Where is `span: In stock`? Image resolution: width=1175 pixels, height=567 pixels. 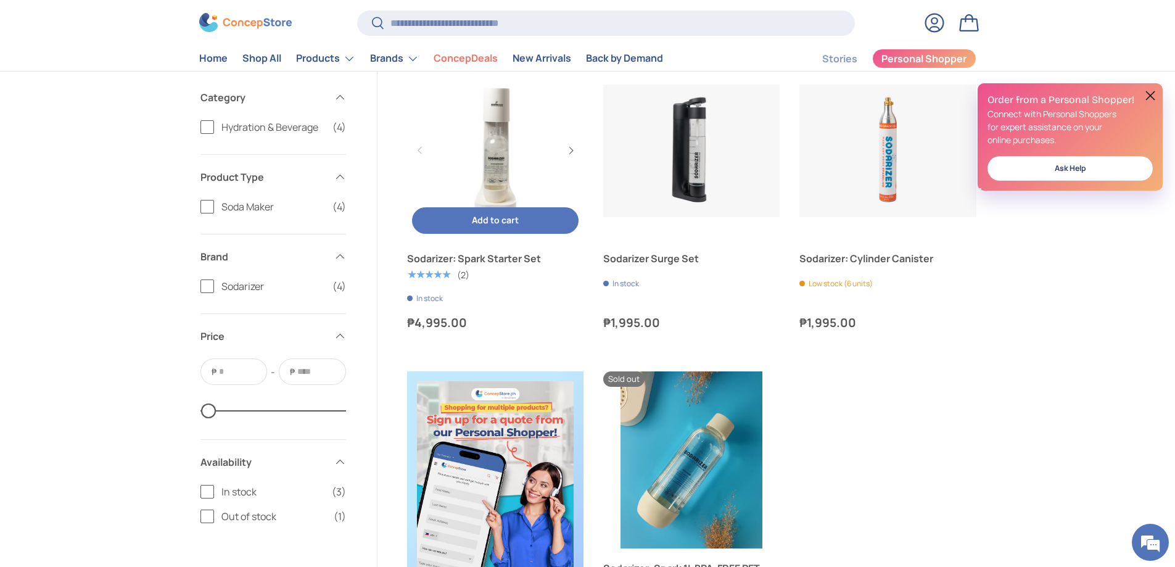 span: In stock is located at coordinates (273, 492).